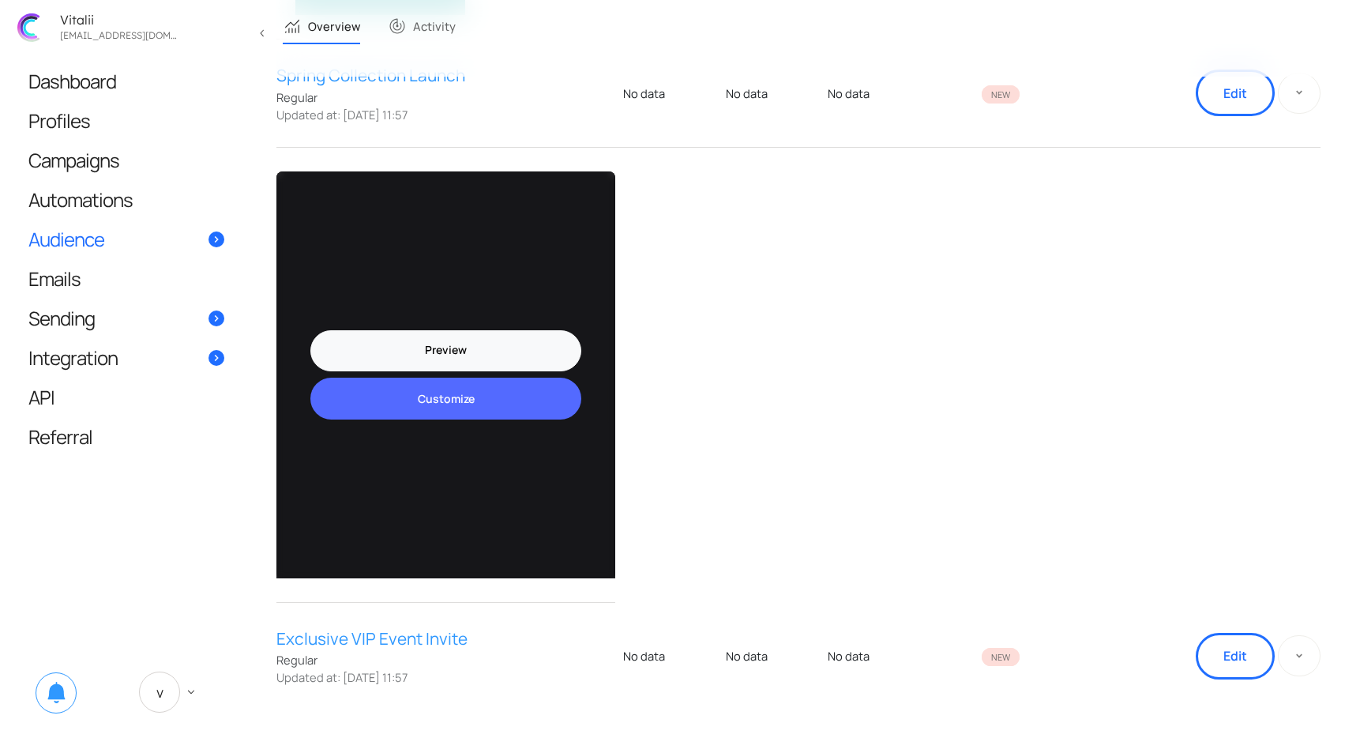 Image resolution: width=1360 pixels, height=738 pixels. I want to click on a: Referral, so click(126, 436).